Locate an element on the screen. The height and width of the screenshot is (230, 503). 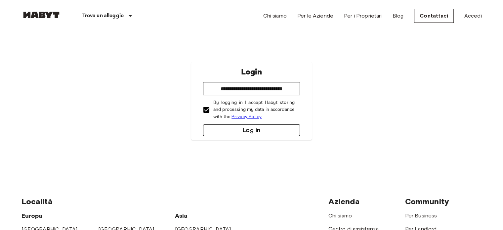
a: Accedi is located at coordinates (473, 16).